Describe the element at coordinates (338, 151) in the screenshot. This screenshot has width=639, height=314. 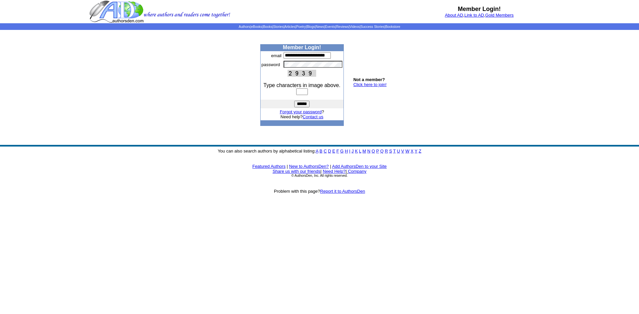
I see `a: F` at that location.